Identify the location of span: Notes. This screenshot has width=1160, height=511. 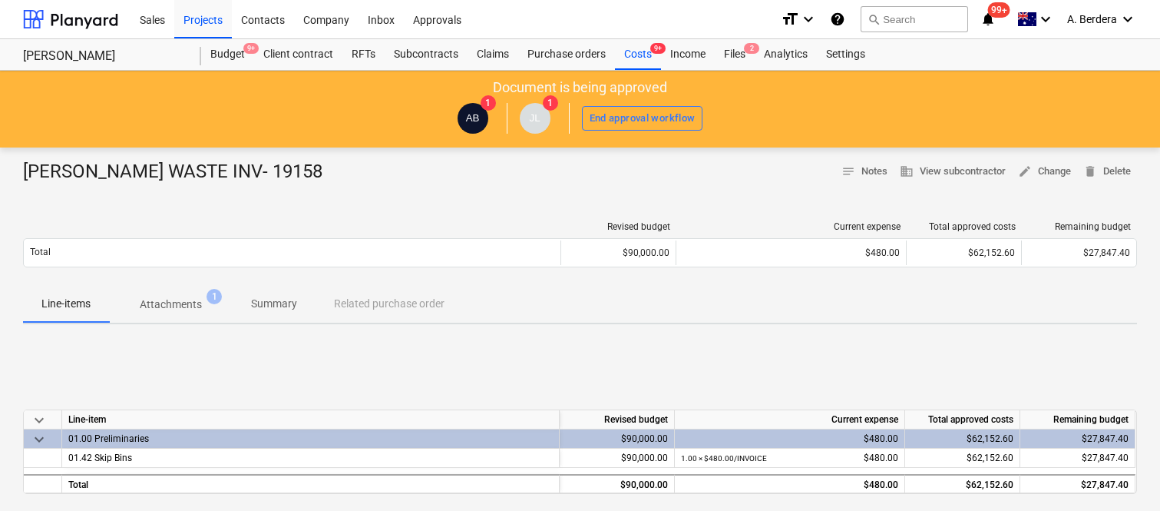
(864, 171).